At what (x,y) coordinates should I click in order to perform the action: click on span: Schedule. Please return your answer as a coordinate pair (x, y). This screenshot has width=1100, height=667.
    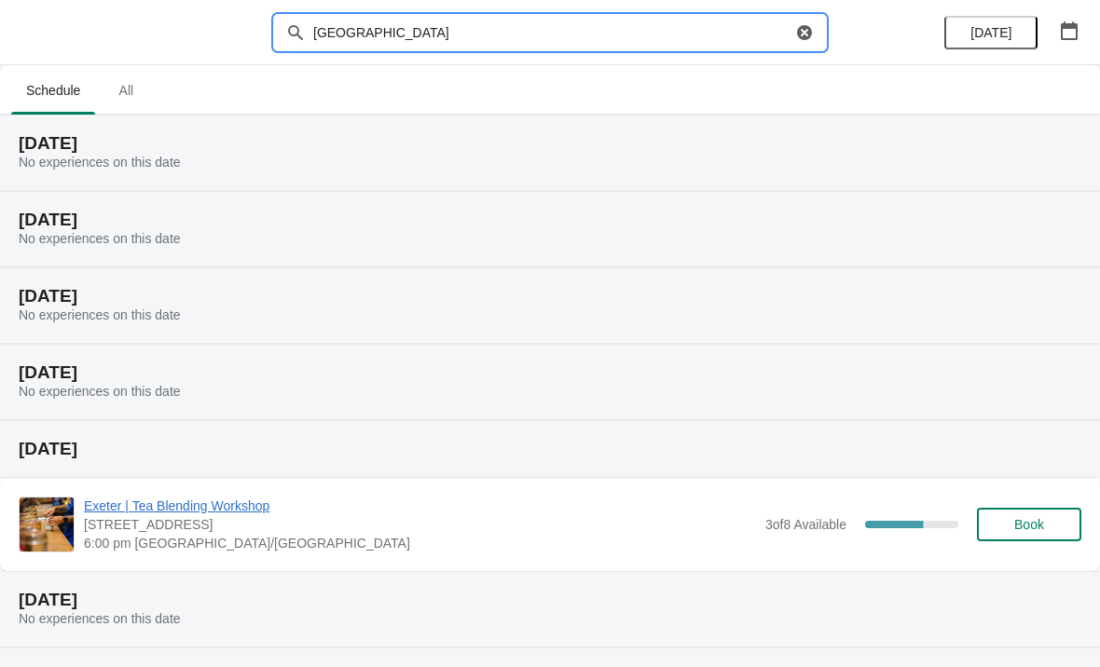
    Looking at the image, I should click on (53, 90).